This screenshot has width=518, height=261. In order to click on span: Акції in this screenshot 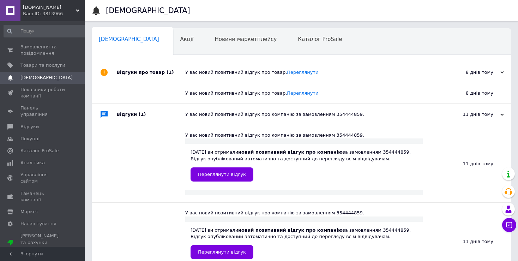, I will do `click(187, 39)`.